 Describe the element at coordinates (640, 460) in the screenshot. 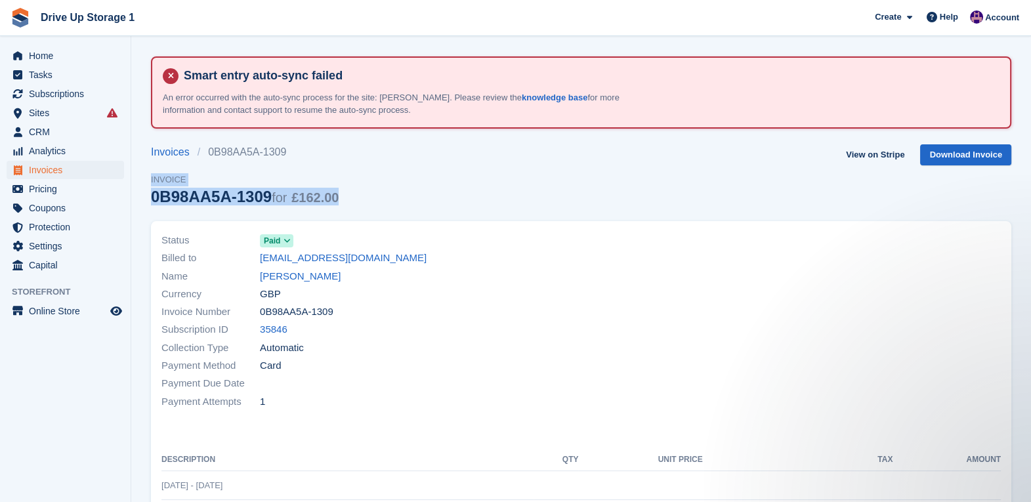

I see `th: Unit Price` at that location.